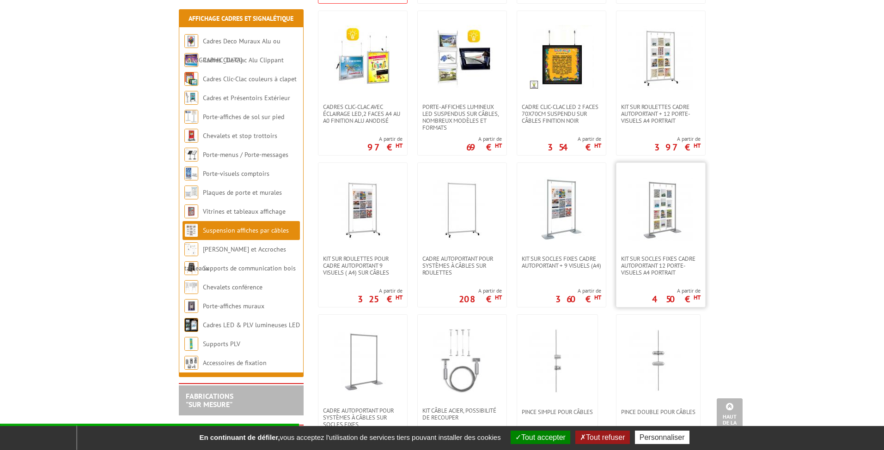 This screenshot has width=884, height=450. I want to click on img: Cadres clic-clac avec éclairage LED,2 Faces A4 au A0 finition Alu Anodisé, so click(363, 57).